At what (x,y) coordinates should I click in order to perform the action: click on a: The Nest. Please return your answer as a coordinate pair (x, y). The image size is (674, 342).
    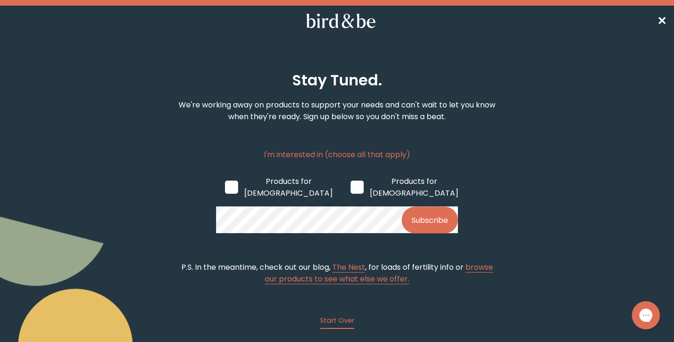
    Looking at the image, I should click on (349, 267).